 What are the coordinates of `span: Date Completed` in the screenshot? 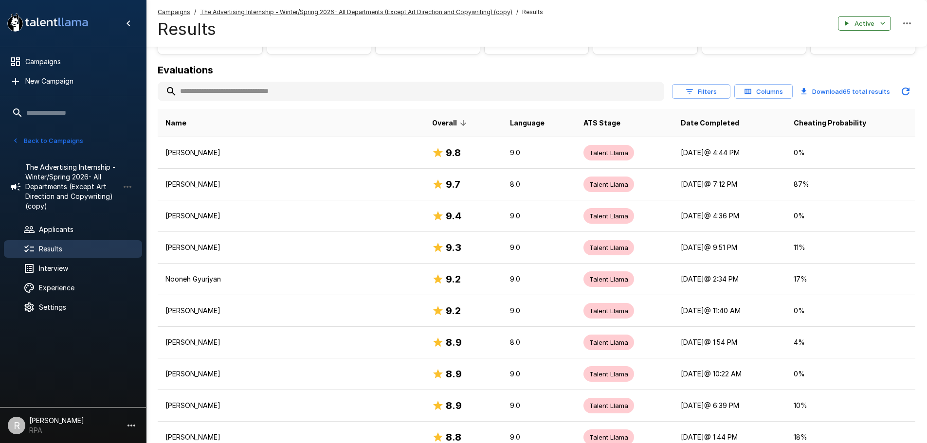 It's located at (710, 123).